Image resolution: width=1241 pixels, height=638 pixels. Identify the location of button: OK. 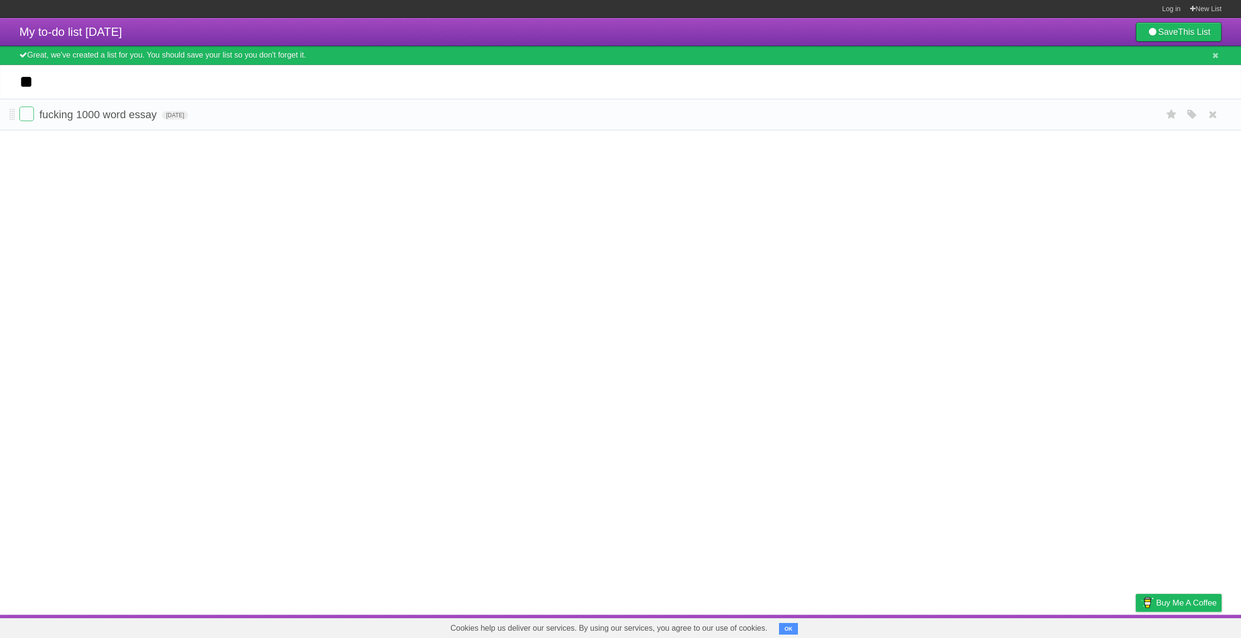
(788, 629).